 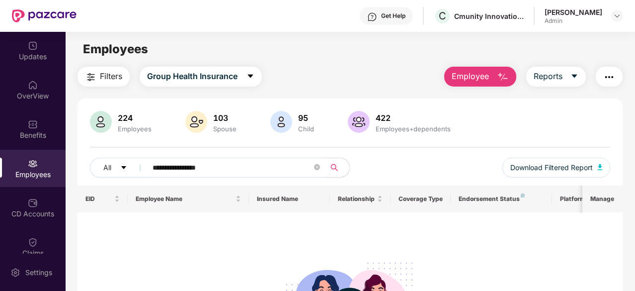 I want to click on div: Spouse, so click(x=225, y=129).